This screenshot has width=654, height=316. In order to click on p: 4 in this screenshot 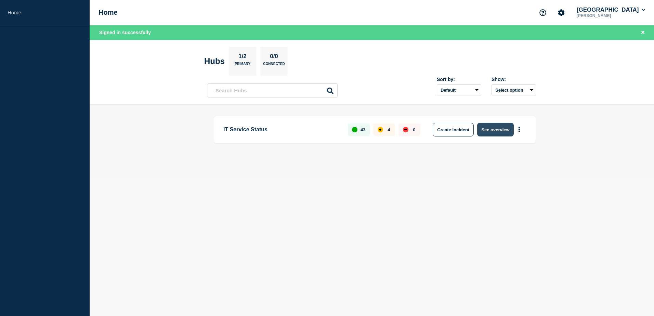, I will do `click(388, 130)`.